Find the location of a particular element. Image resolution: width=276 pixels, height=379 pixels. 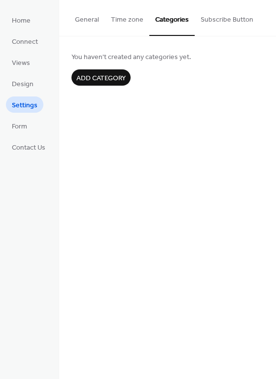

span: Connect is located at coordinates (25, 42).